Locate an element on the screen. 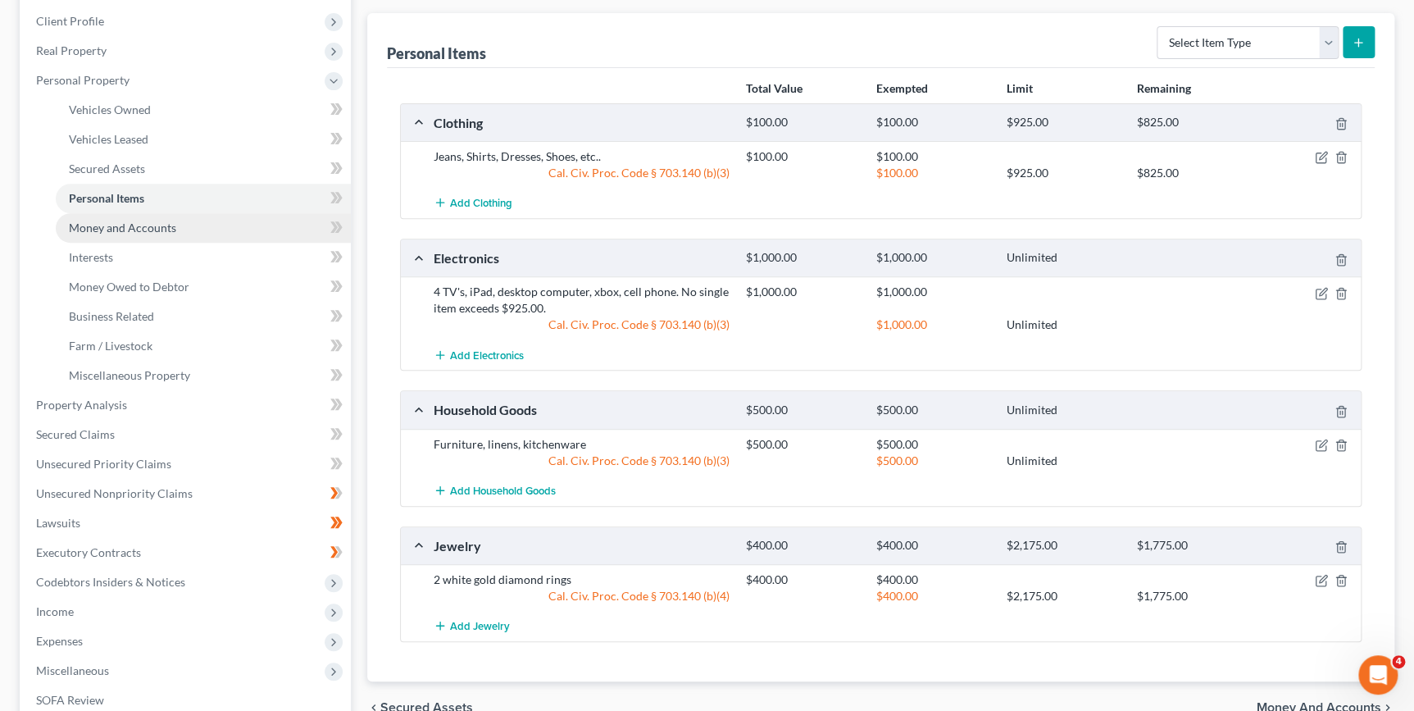 The height and width of the screenshot is (711, 1414). strong: Total Value is located at coordinates (774, 88).